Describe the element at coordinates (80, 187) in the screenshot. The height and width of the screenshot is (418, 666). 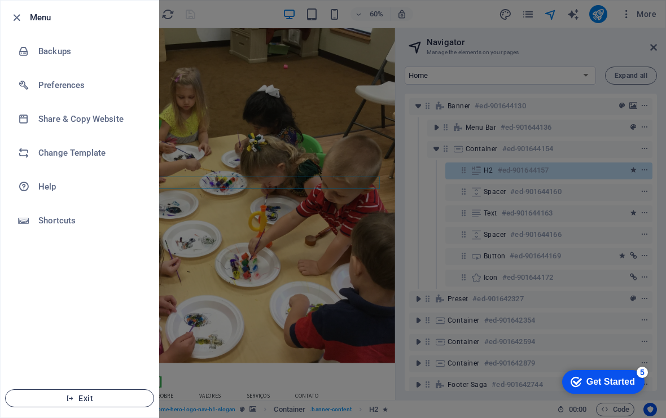
I see `a: Help` at that location.